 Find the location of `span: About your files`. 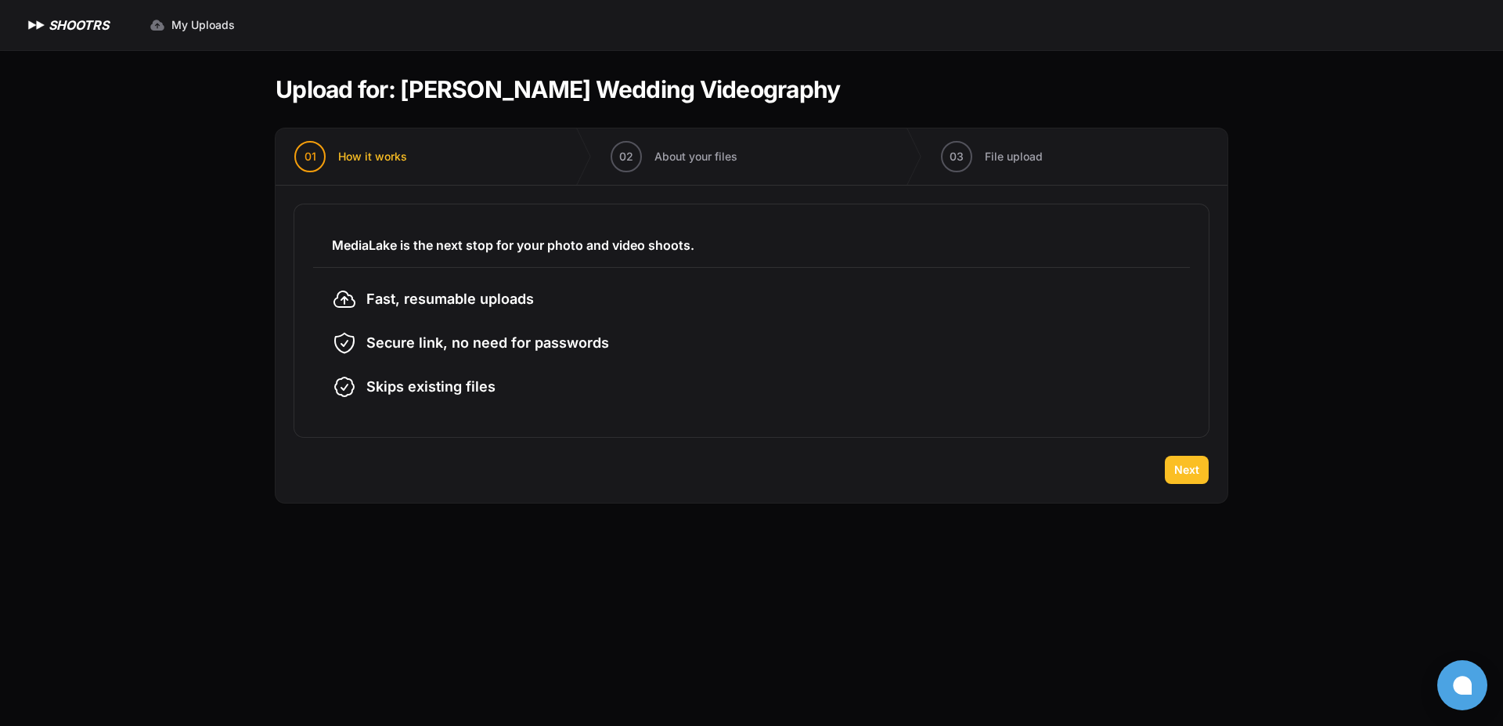

span: About your files is located at coordinates (696, 157).